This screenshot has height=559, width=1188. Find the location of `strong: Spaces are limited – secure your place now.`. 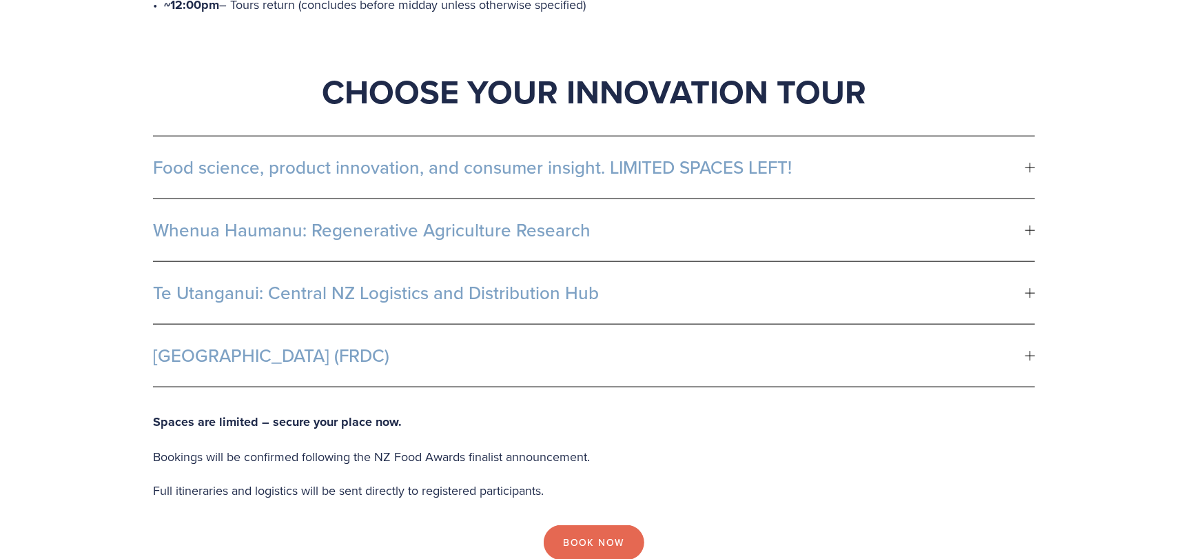

strong: Spaces are limited – secure your place now. is located at coordinates (277, 422).